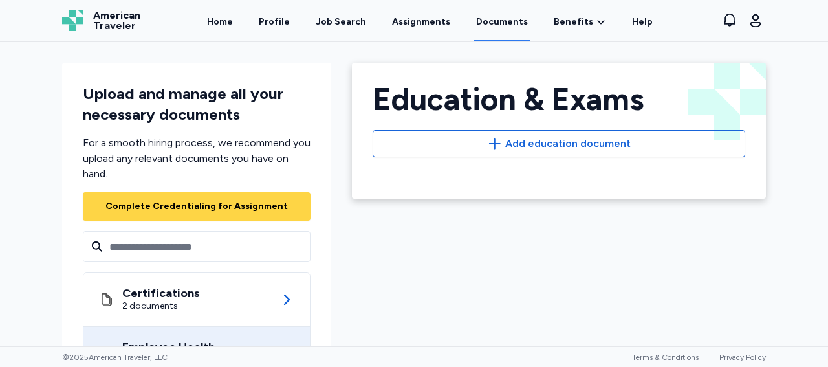 The width and height of the screenshot is (828, 367). Describe the element at coordinates (665, 357) in the screenshot. I see `a: Terms & Conditions` at that location.